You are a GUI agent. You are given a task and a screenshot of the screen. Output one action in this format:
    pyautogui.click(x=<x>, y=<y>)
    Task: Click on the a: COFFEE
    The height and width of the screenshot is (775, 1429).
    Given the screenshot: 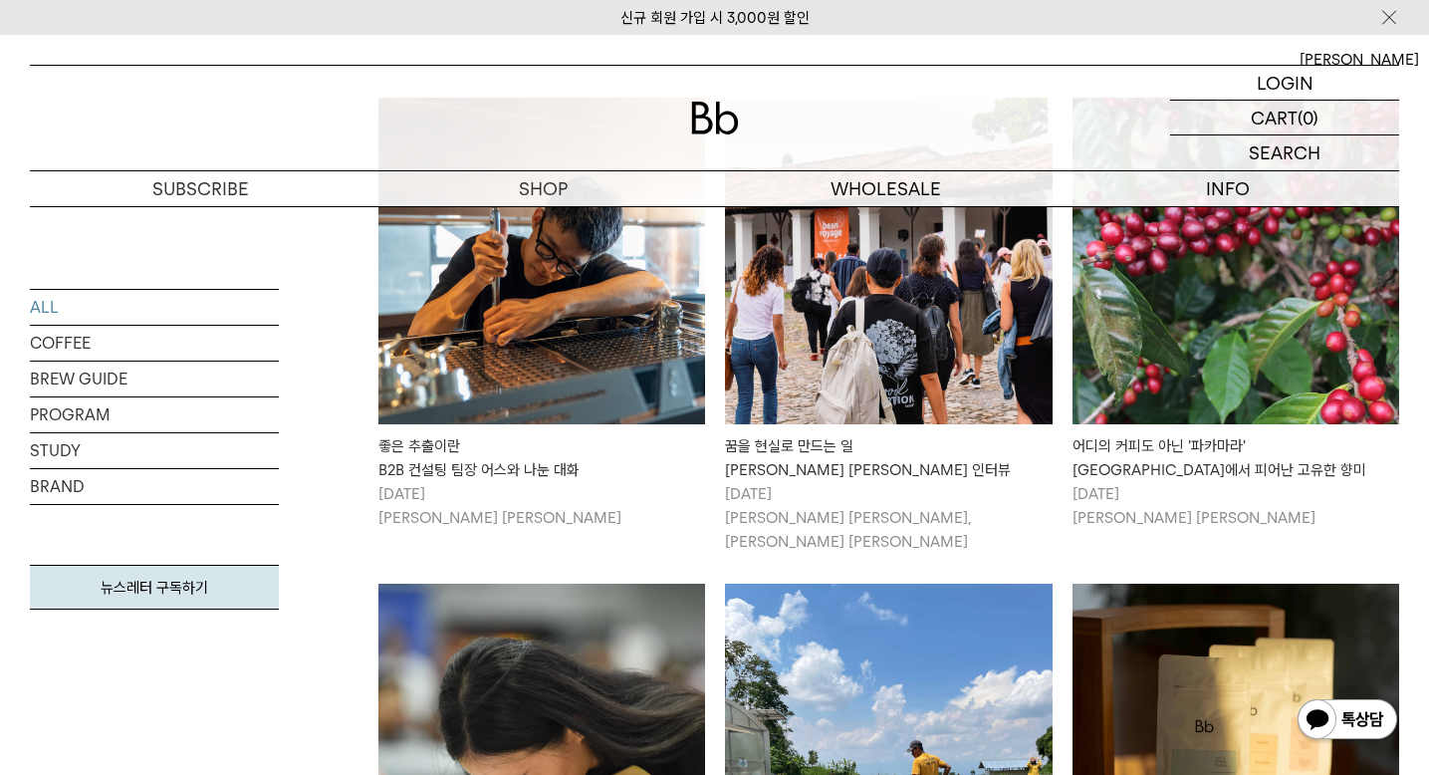 What is the action you would take?
    pyautogui.click(x=154, y=343)
    